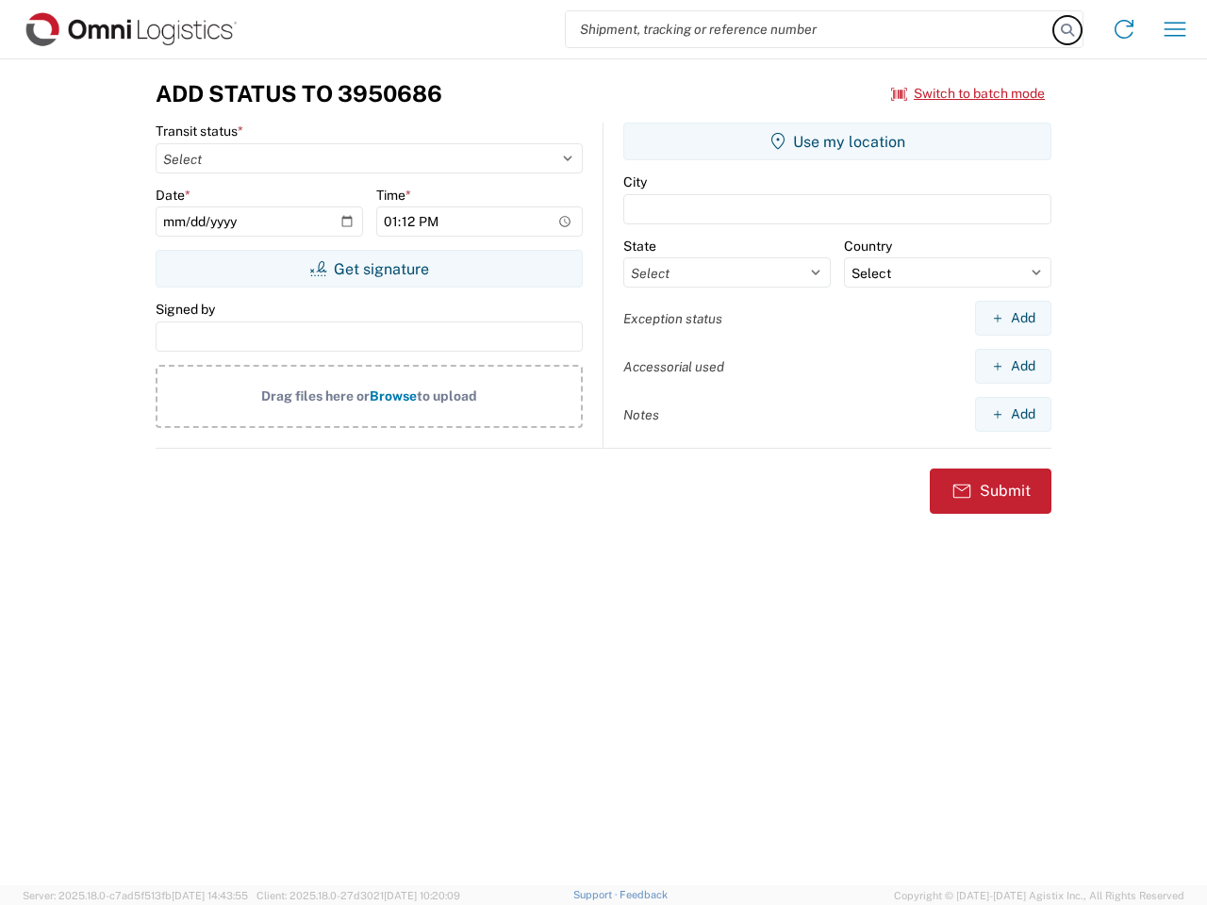 The height and width of the screenshot is (905, 1207). I want to click on span: to upload, so click(447, 396).